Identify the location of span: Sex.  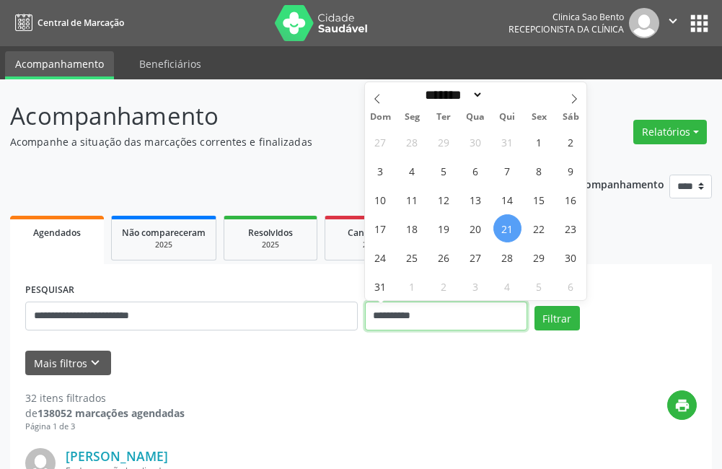
(538, 117).